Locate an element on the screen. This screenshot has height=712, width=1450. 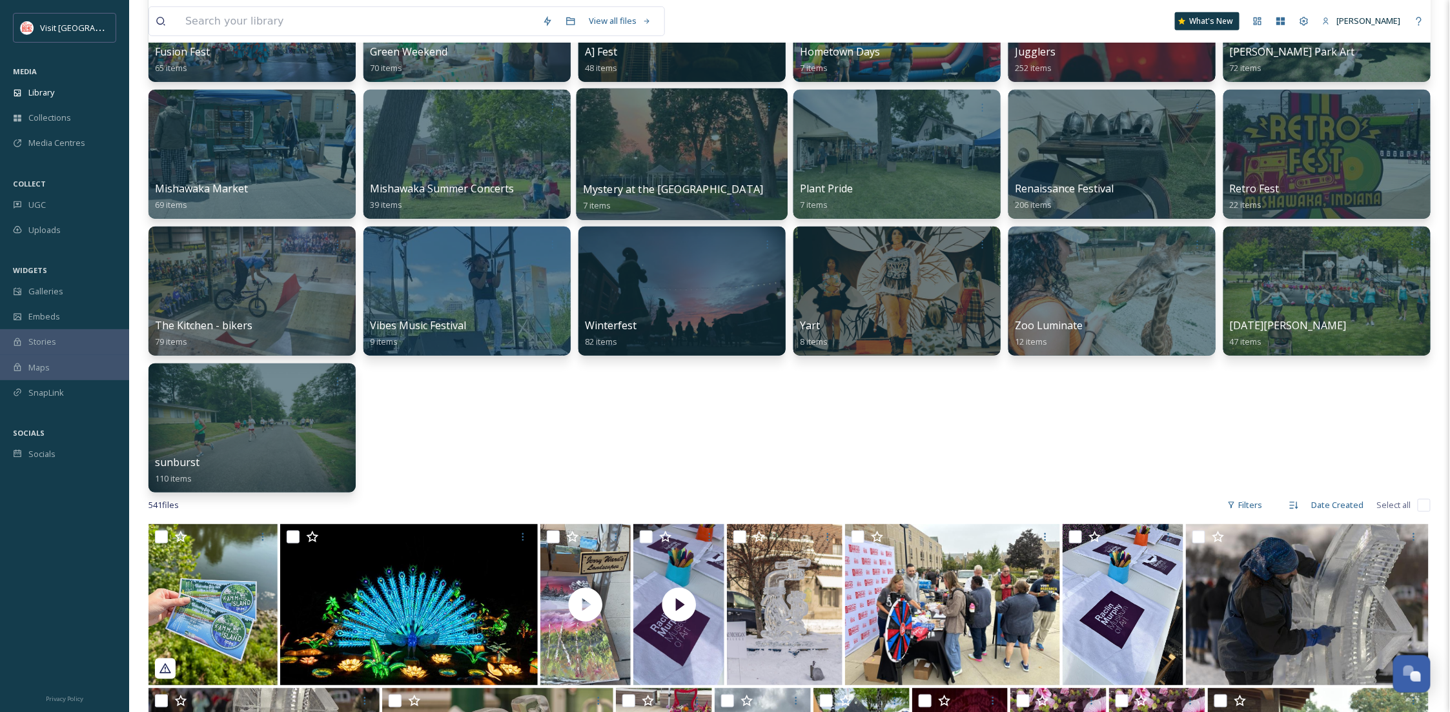
span: 541 file s is located at coordinates (163, 505).